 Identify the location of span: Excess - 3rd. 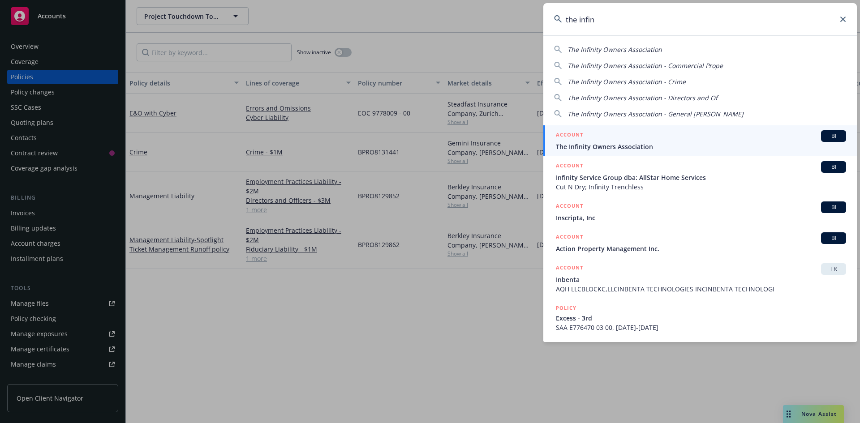
(701, 318).